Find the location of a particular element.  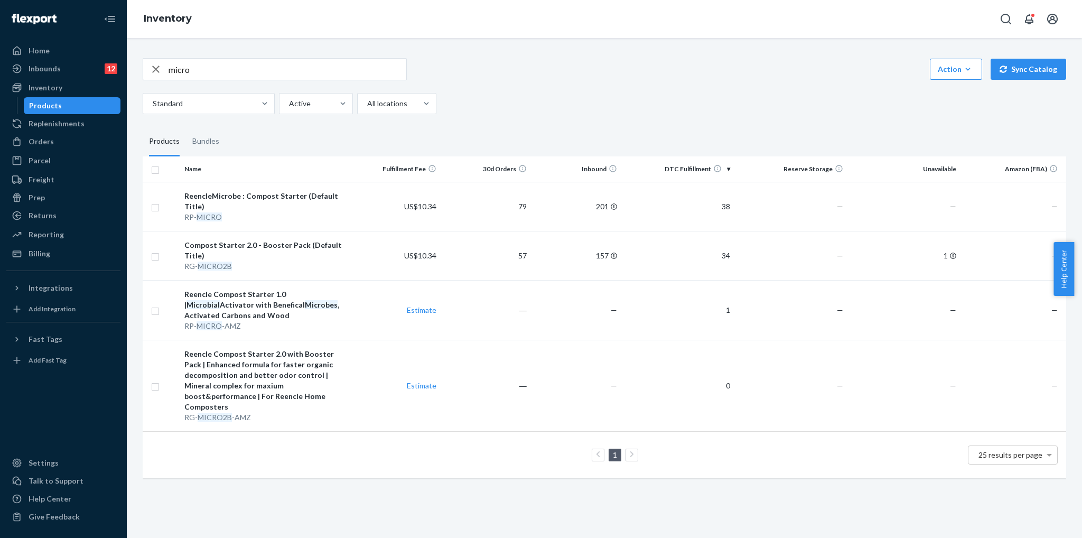

td: 38 is located at coordinates (678, 206).